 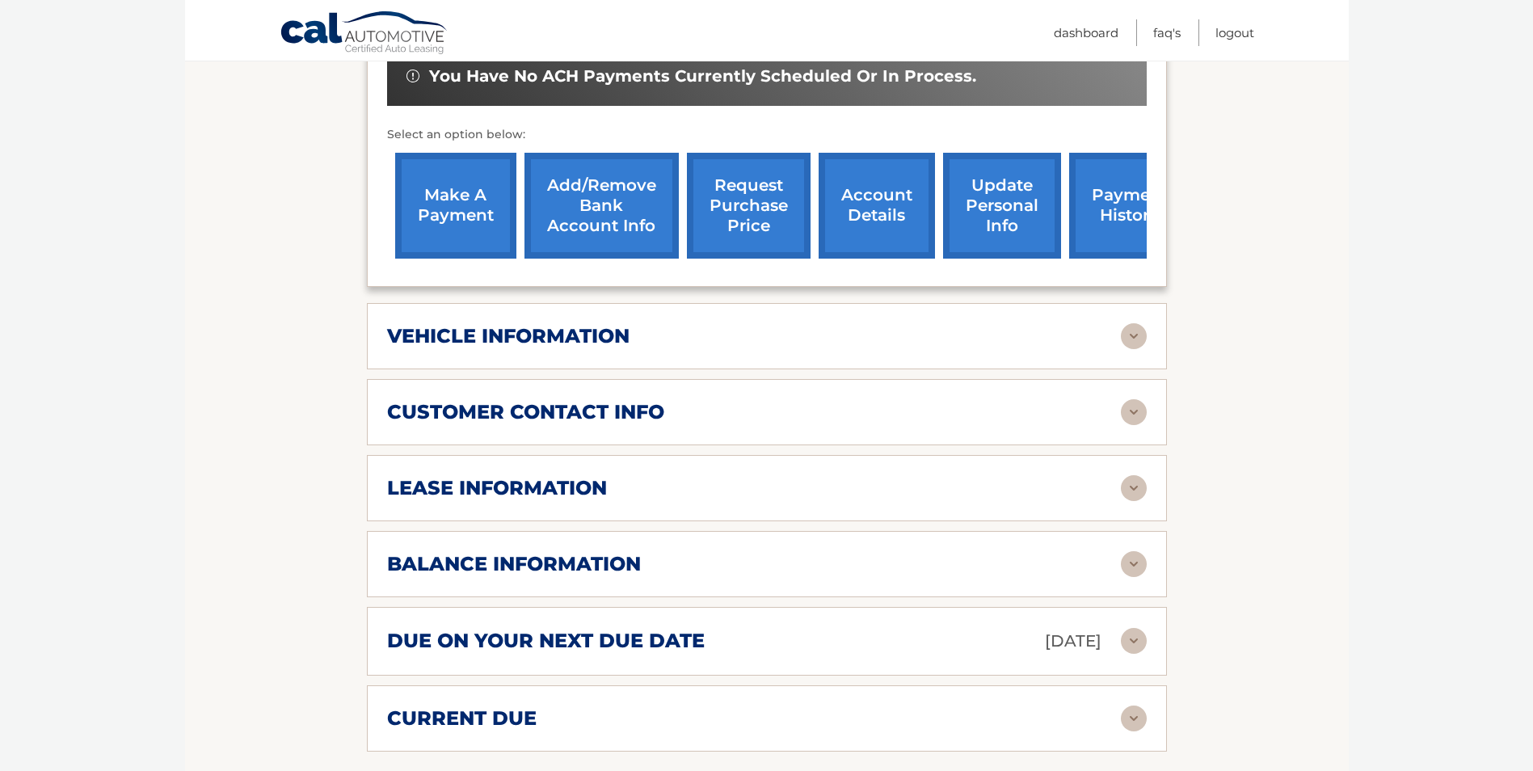 I want to click on h2: lease information, so click(x=497, y=488).